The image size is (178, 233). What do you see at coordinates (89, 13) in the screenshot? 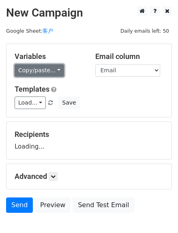
I see `h2: New Campaign` at bounding box center [89, 13].